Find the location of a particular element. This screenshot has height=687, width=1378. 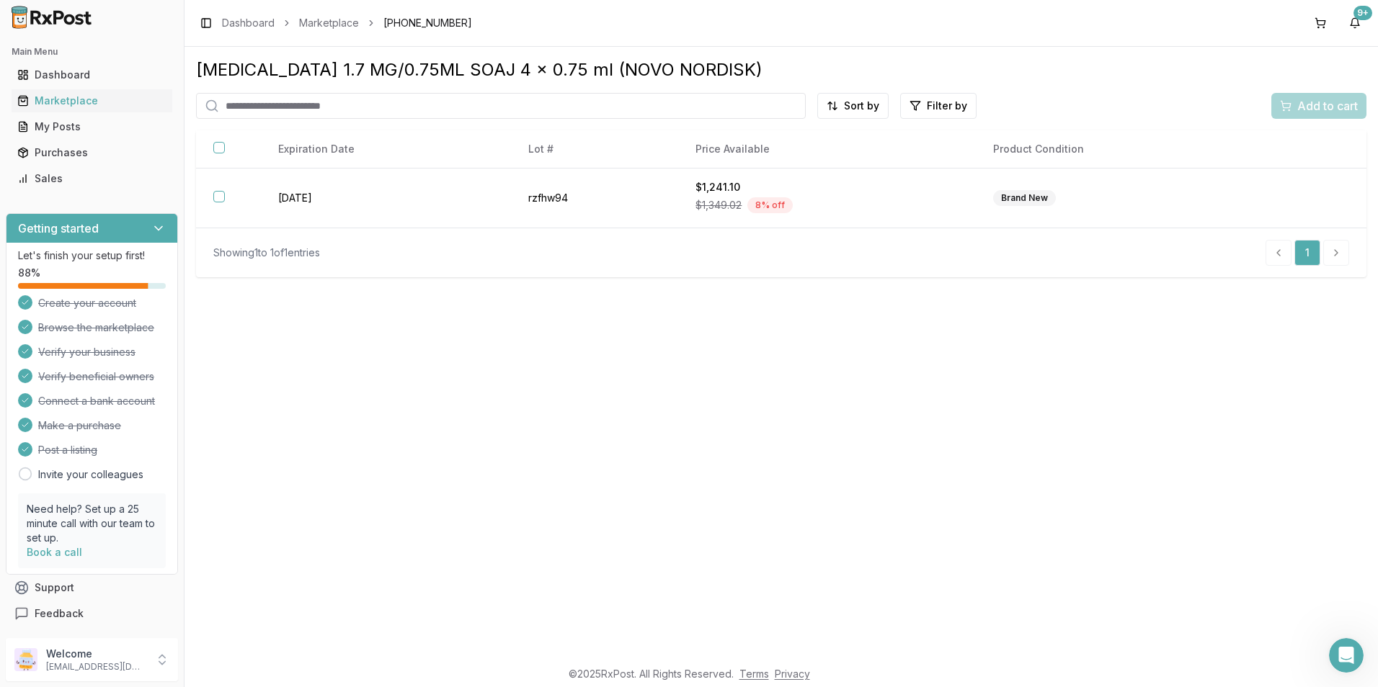

span: Filter by is located at coordinates (947, 106).